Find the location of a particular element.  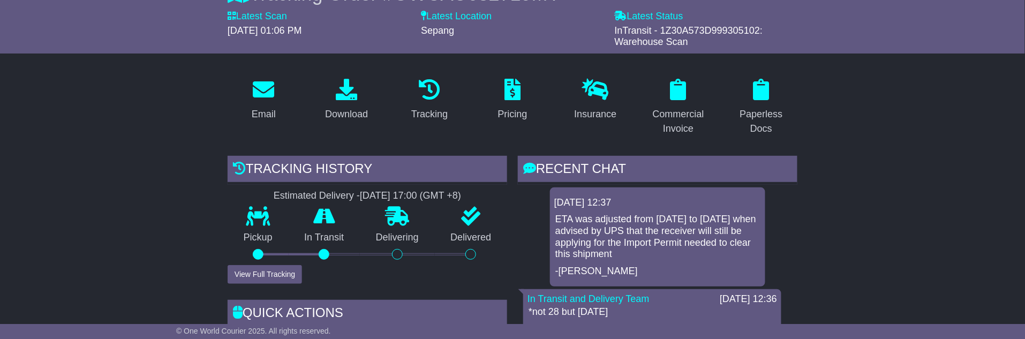

div: Tracking is located at coordinates (429, 114).